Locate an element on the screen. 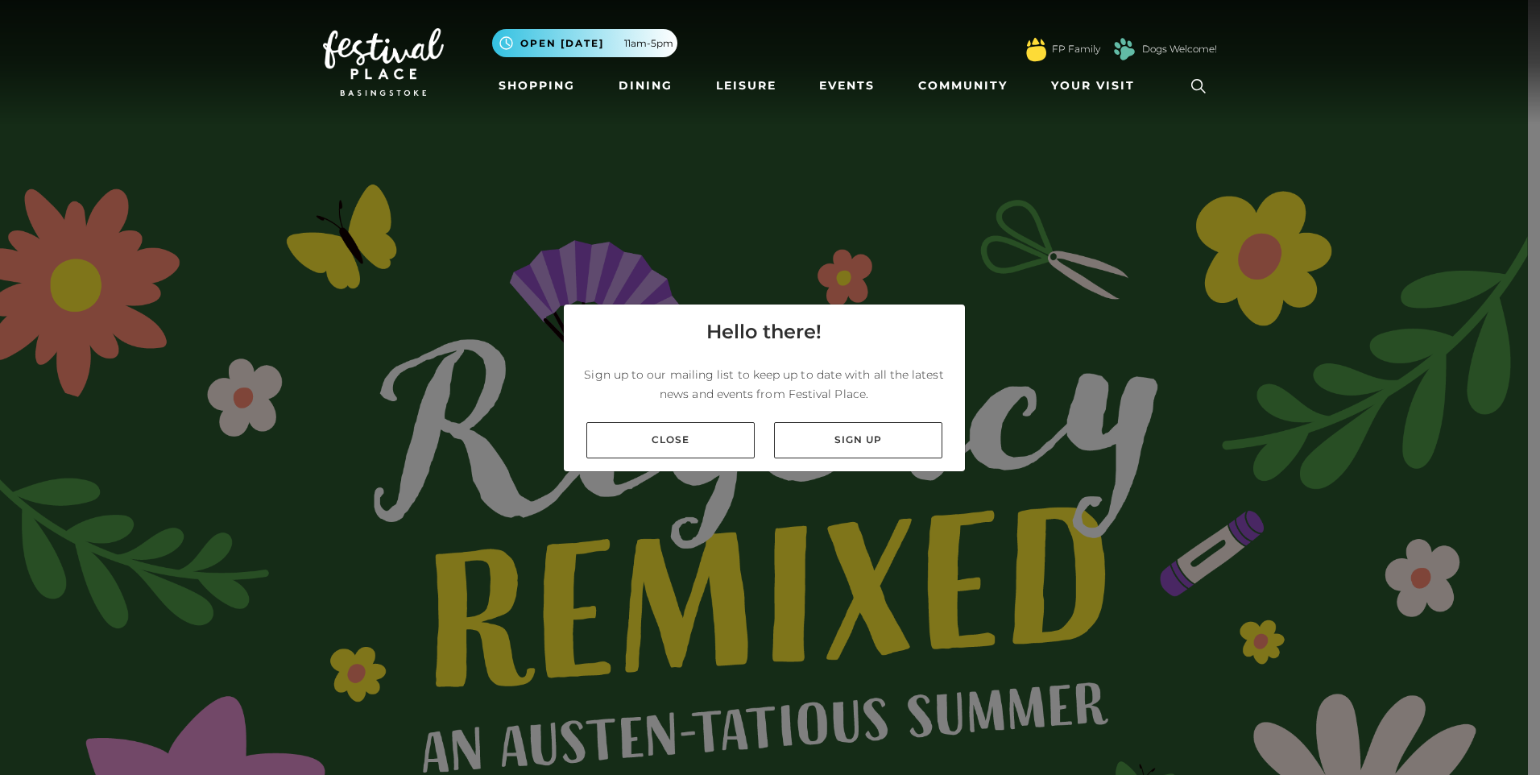  a: Dining is located at coordinates (645, 85).